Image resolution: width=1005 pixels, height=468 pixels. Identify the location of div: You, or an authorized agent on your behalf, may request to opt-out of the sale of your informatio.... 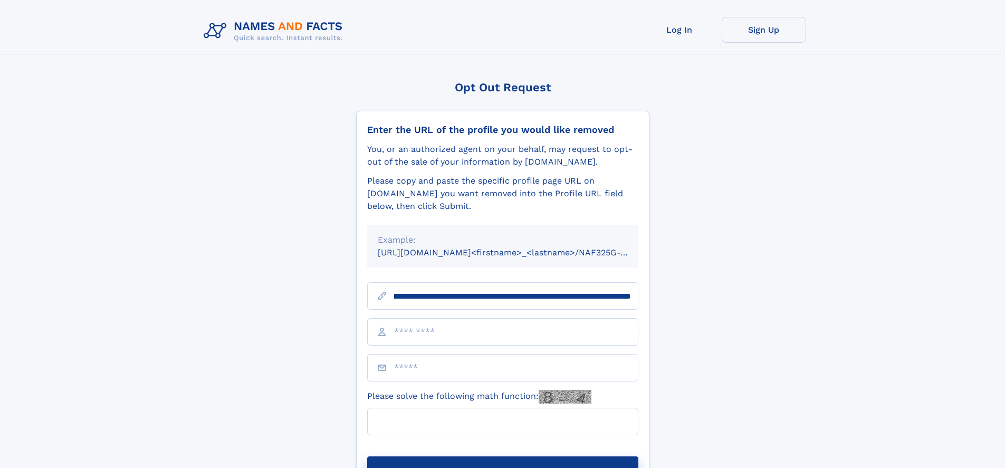
(503, 156).